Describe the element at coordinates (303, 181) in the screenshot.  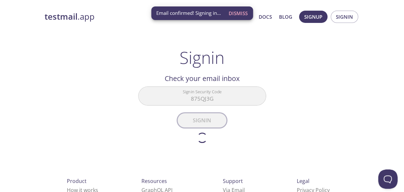
I see `span: Legal` at that location.